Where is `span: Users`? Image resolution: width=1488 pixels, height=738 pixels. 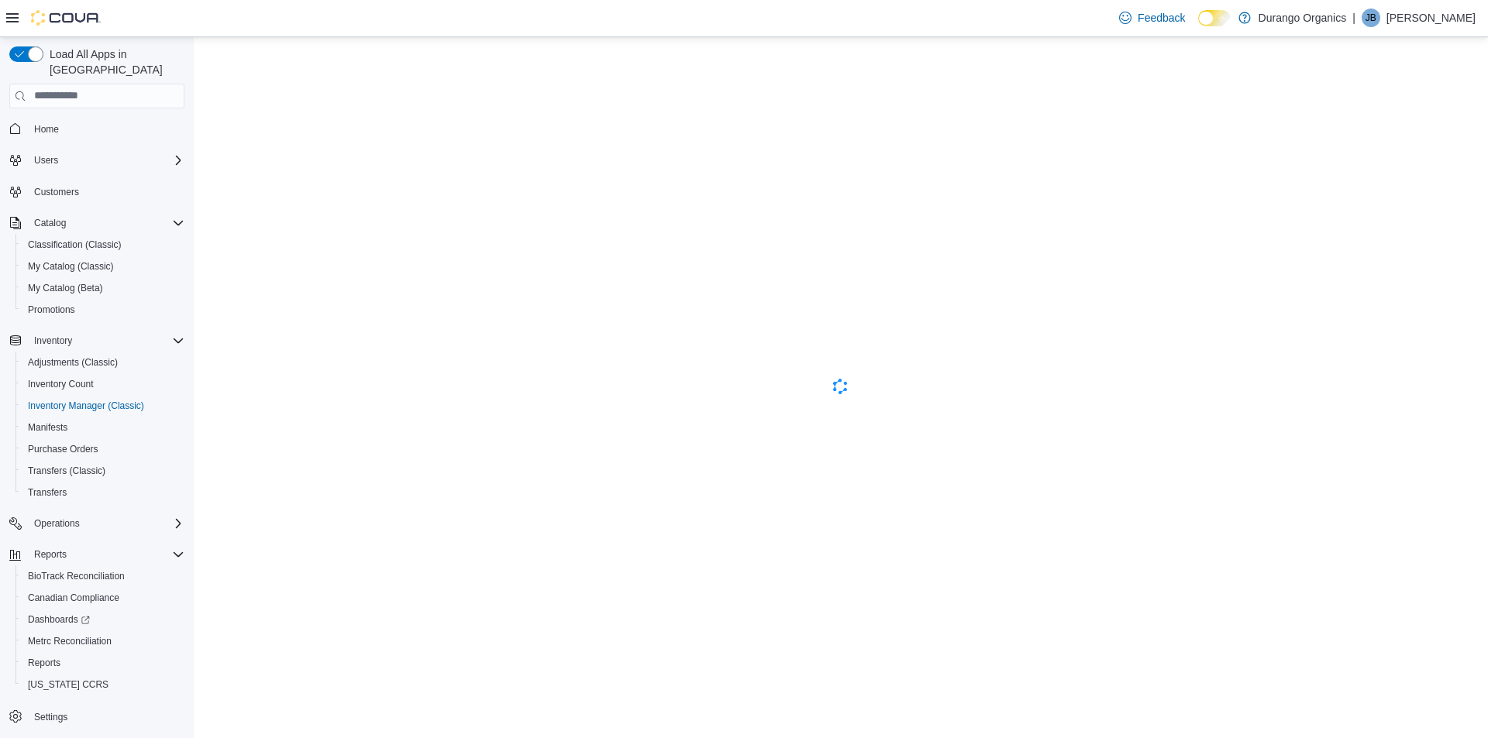
span: Users is located at coordinates (46, 160).